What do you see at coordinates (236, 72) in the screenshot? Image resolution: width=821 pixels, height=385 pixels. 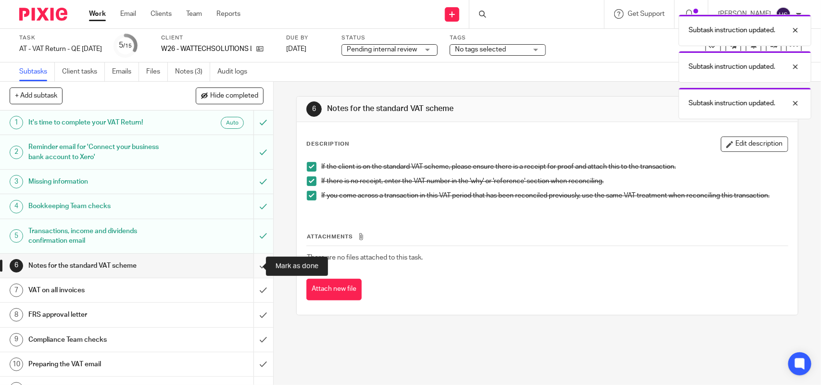 I see `a: Audit logs` at bounding box center [236, 72].